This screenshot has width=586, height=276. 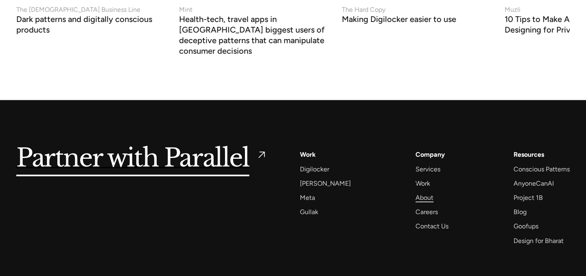 What do you see at coordinates (133, 158) in the screenshot?
I see `h5: Partner with Parallel` at bounding box center [133, 158].